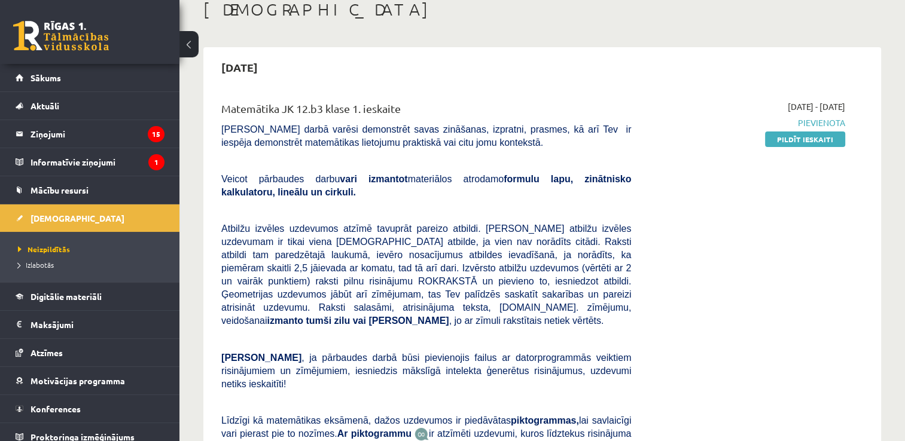  What do you see at coordinates (90, 409) in the screenshot?
I see `a: Konferences` at bounding box center [90, 409].